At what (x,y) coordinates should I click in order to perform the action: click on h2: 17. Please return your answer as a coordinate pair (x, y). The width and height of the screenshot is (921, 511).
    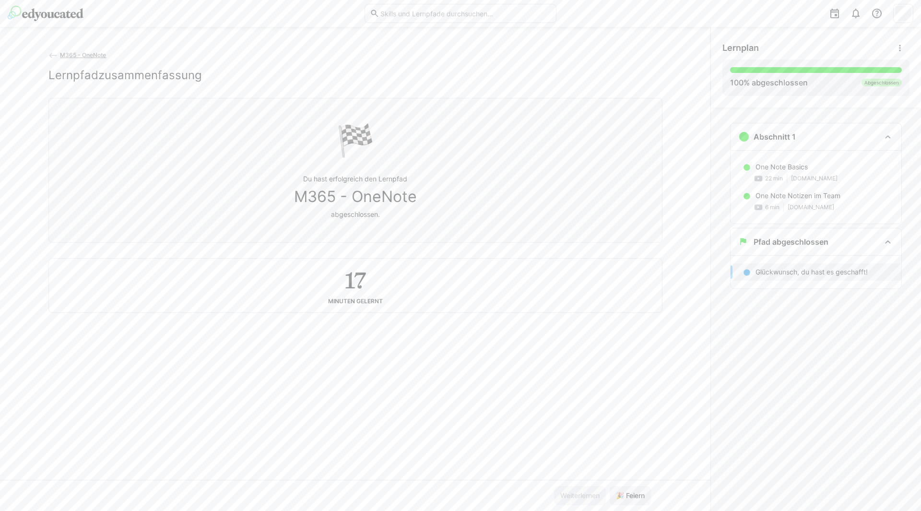
    Looking at the image, I should click on (355, 280).